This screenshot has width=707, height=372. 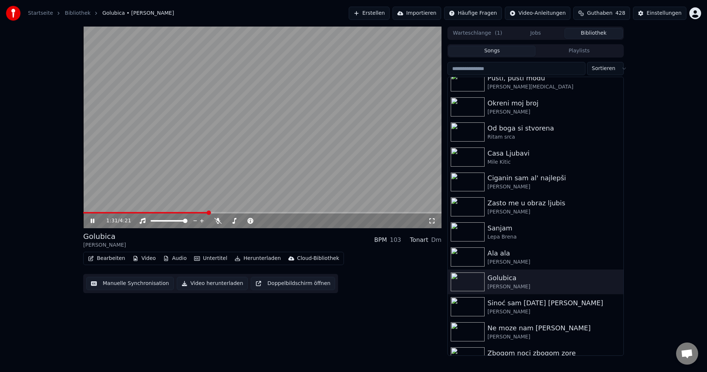 I want to click on div: Ritam srca, so click(x=554, y=137).